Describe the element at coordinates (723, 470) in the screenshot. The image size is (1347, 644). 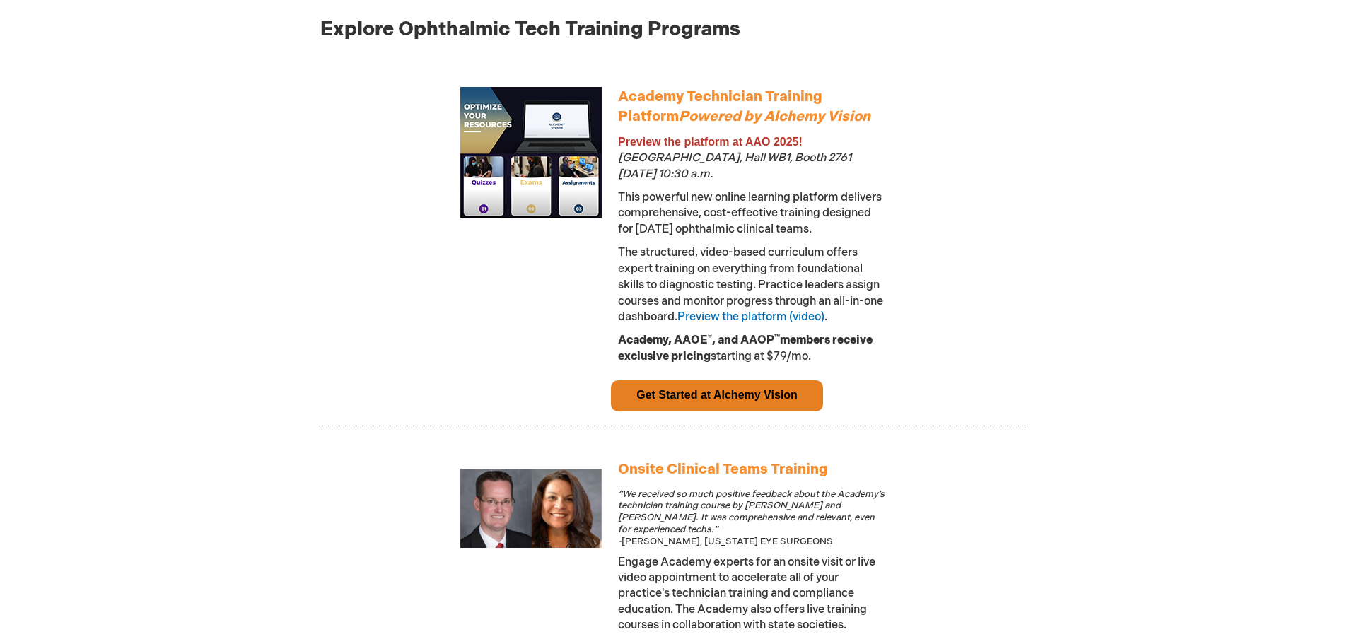
I see `a: Onsite Clinical Teams Training` at that location.